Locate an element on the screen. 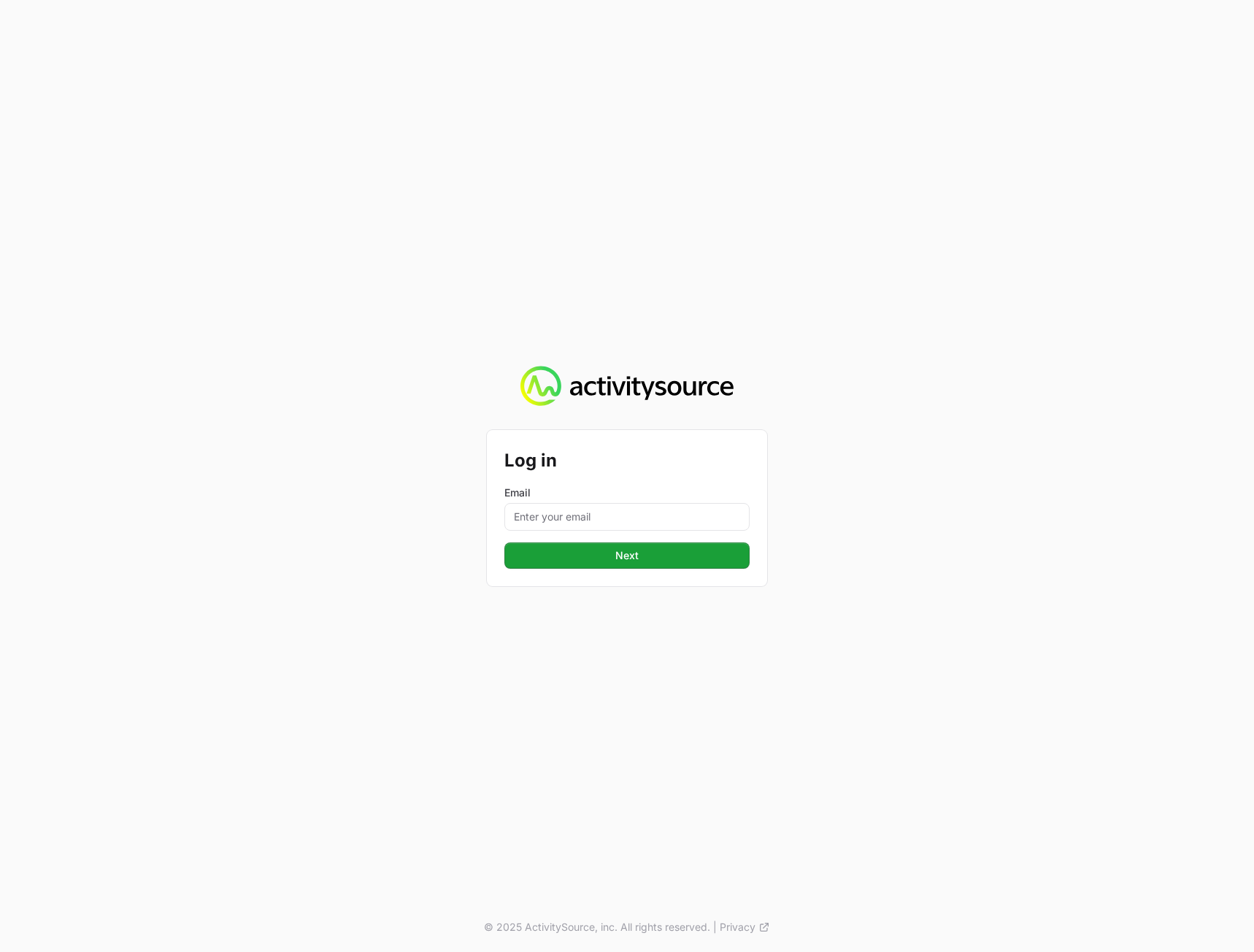  img: Activity Source is located at coordinates (627, 386).